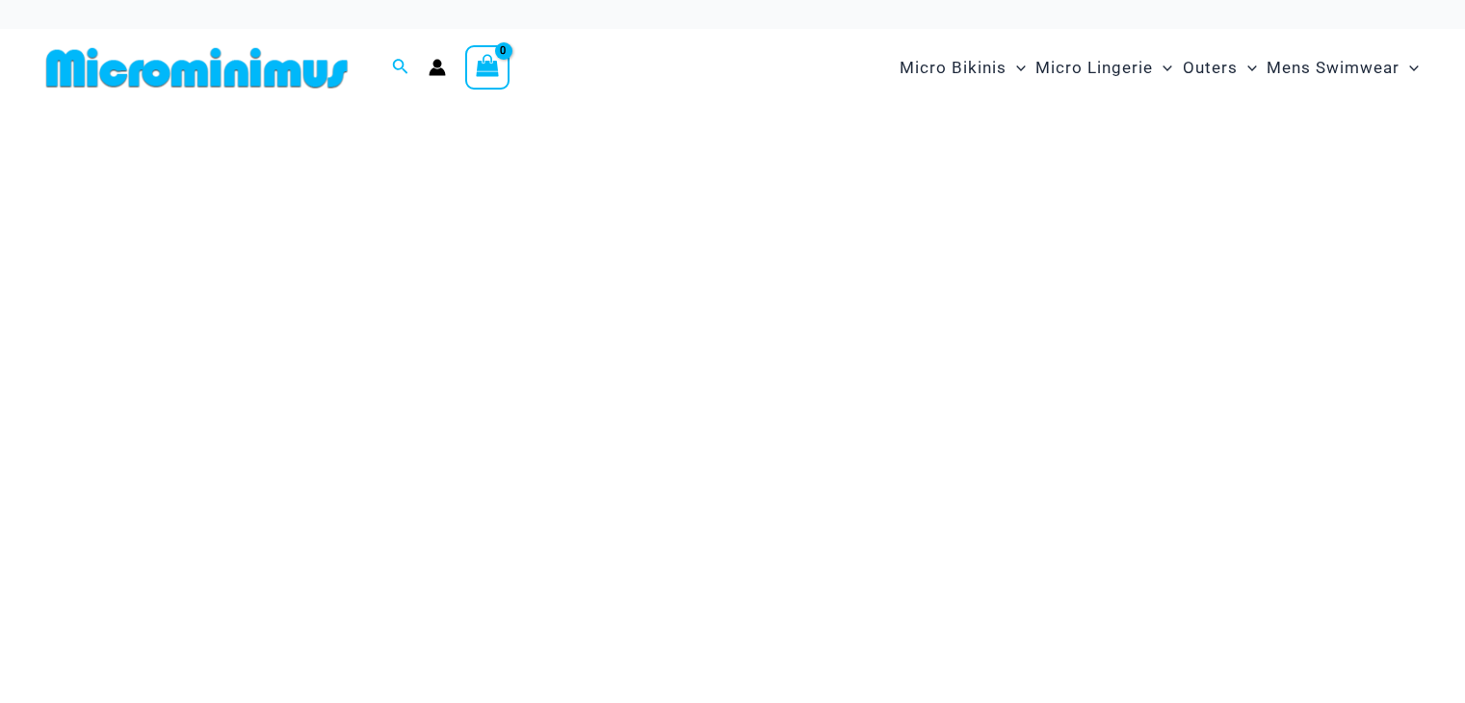 The image size is (1465, 703). Describe the element at coordinates (1159, 67) in the screenshot. I see `nav: Site Navigation` at that location.